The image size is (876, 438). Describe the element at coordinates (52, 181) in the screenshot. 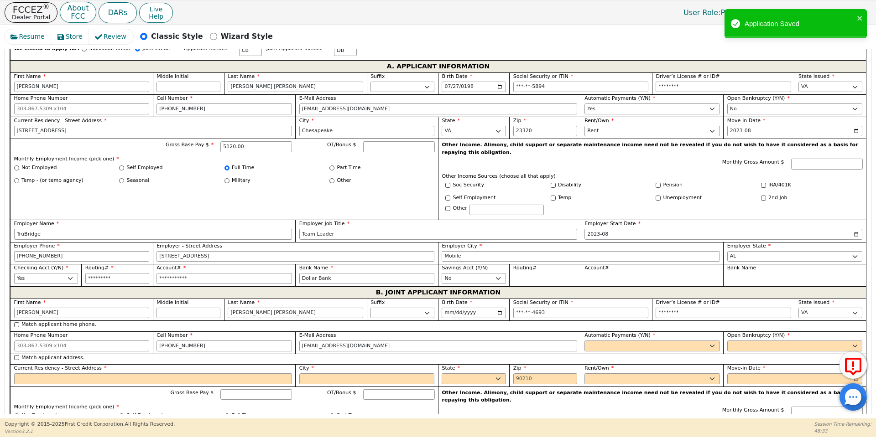

I see `label: Temp - (or temp agency)` at that location.